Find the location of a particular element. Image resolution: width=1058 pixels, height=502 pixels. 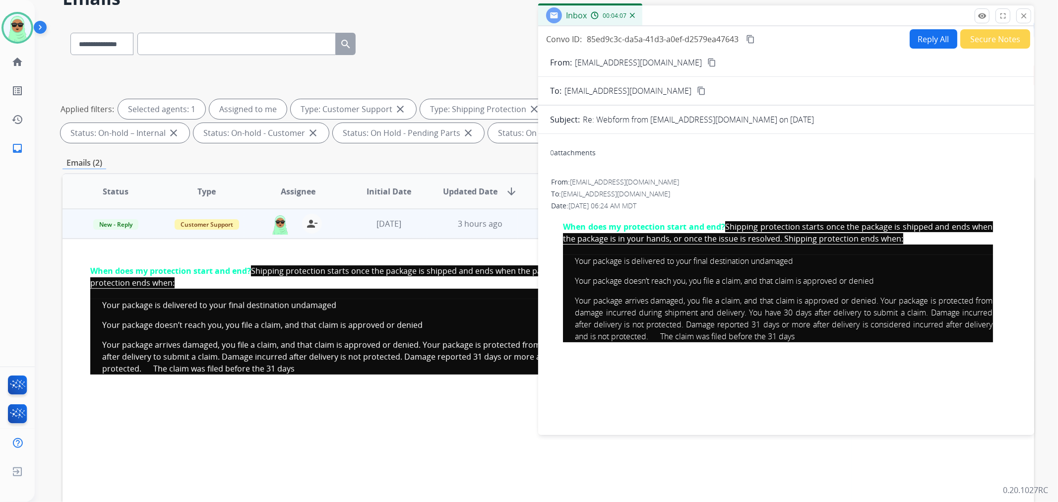

div: Type: Shipping Protection is located at coordinates (485, 109).